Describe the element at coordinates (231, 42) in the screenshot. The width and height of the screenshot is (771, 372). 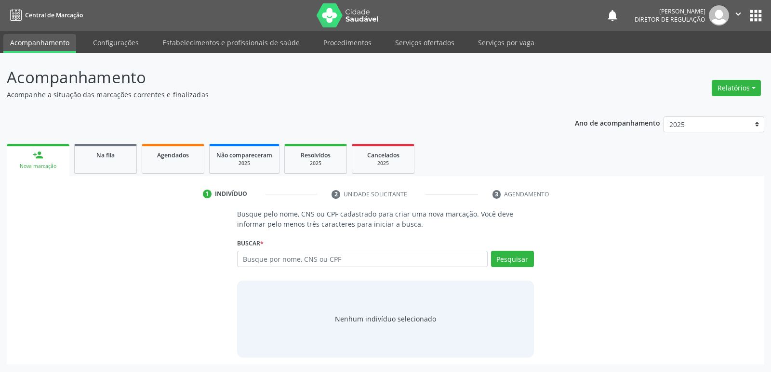
I see `a: Estabelecimentos e profissionais de saúde` at that location.